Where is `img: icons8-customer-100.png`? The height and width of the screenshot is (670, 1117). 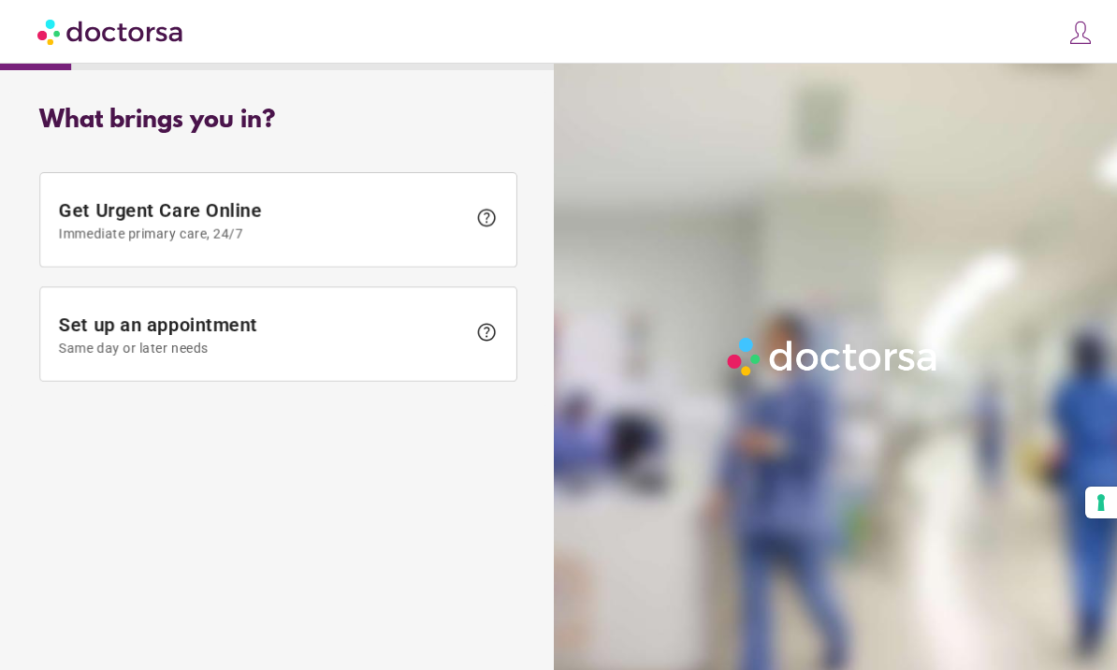 img: icons8-customer-100.png is located at coordinates (1081, 33).